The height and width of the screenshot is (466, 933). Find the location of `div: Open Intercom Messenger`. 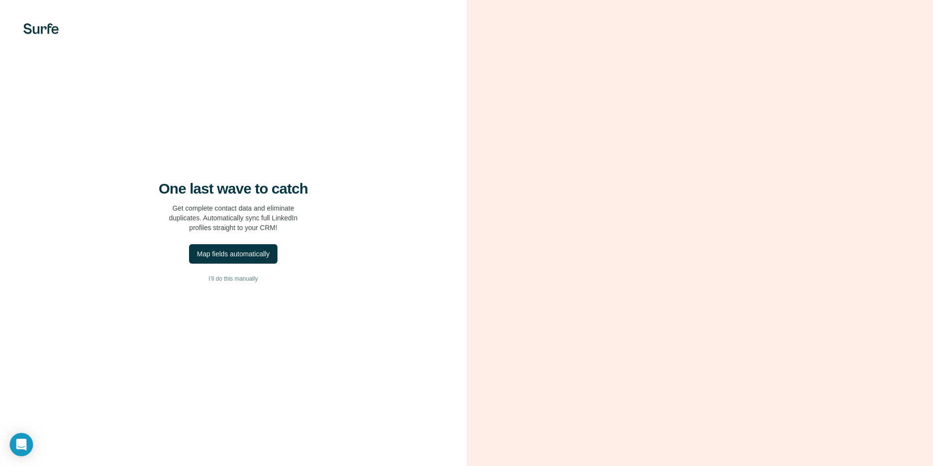

div: Open Intercom Messenger is located at coordinates (21, 444).